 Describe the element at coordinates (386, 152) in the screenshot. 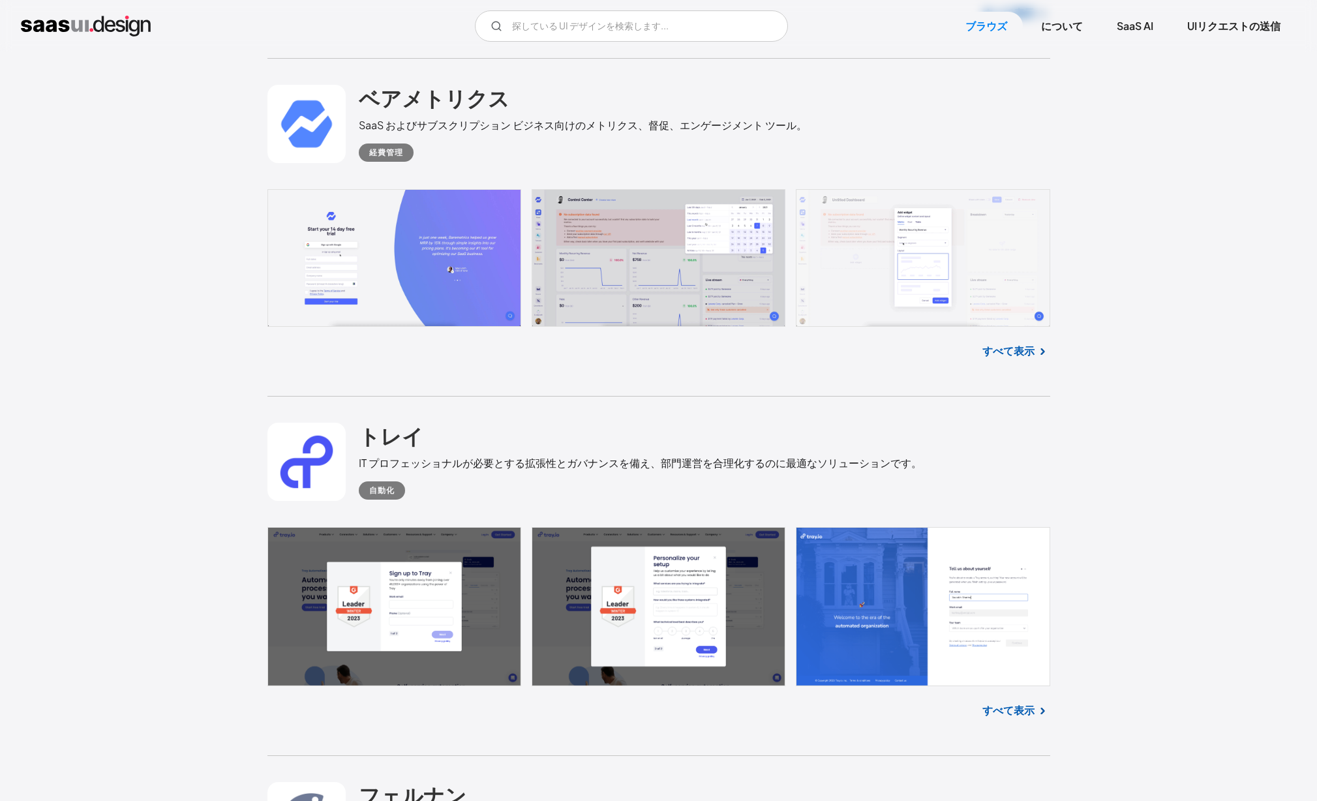

I see `font: 経費管理` at that location.